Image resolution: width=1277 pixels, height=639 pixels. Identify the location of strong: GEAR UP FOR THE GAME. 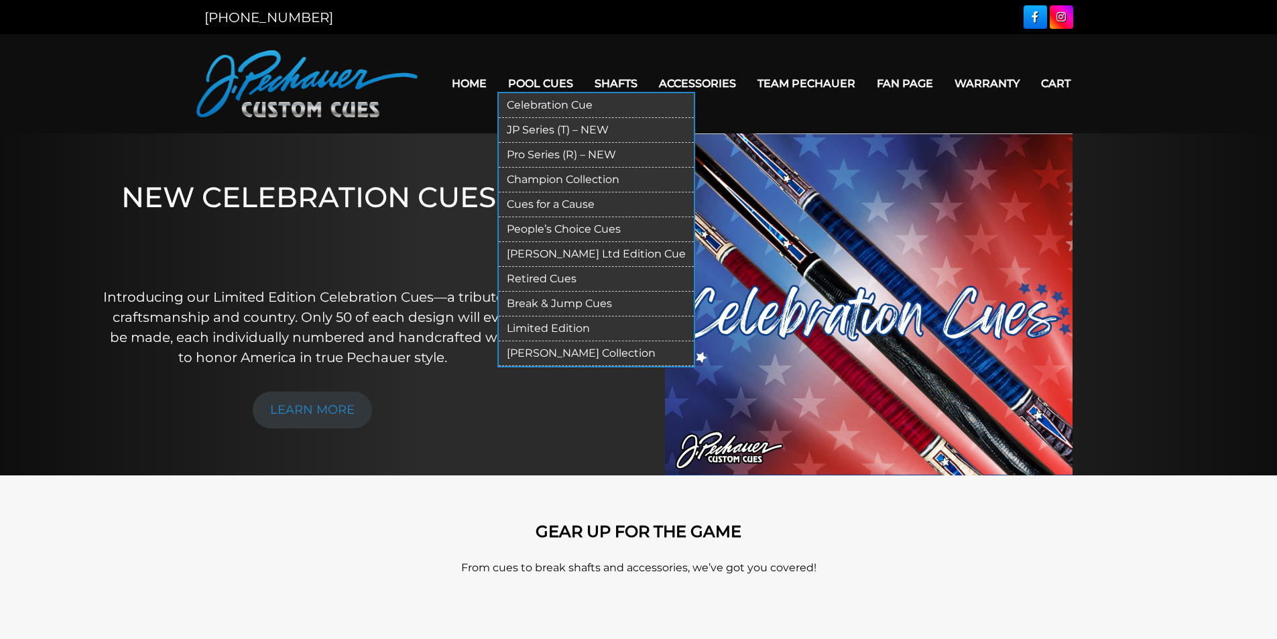
(638, 531).